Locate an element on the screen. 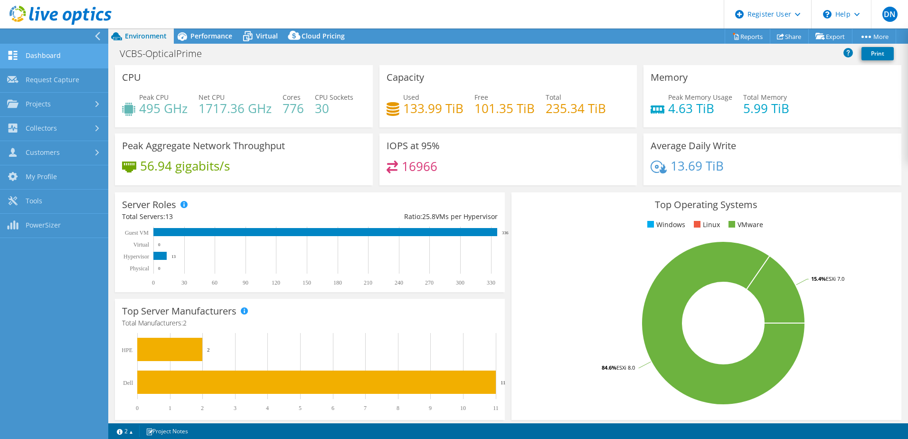 The height and width of the screenshot is (439, 908). h4: 133.99 TiB is located at coordinates (433, 108).